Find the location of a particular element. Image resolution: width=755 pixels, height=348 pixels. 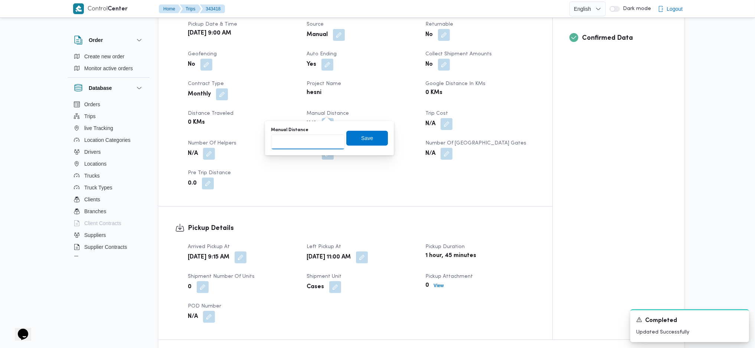

button: Orders is located at coordinates (109, 104).